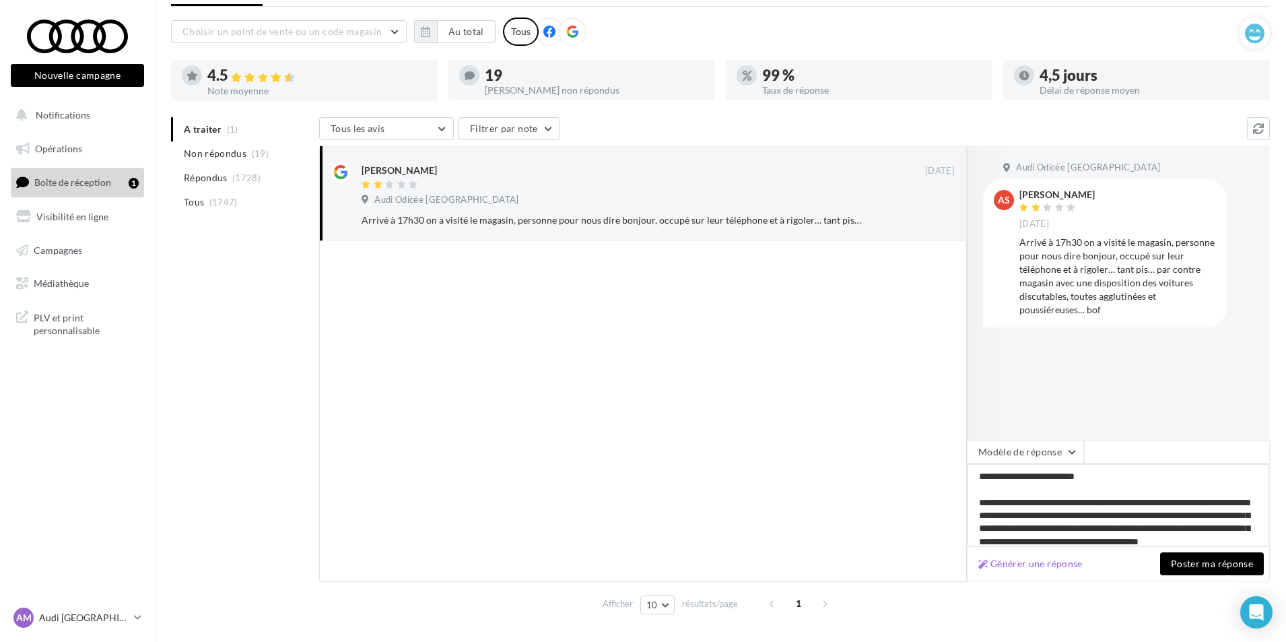 This screenshot has height=642, width=1286. What do you see at coordinates (77, 182) in the screenshot?
I see `a: Boîte de réception1` at bounding box center [77, 182].